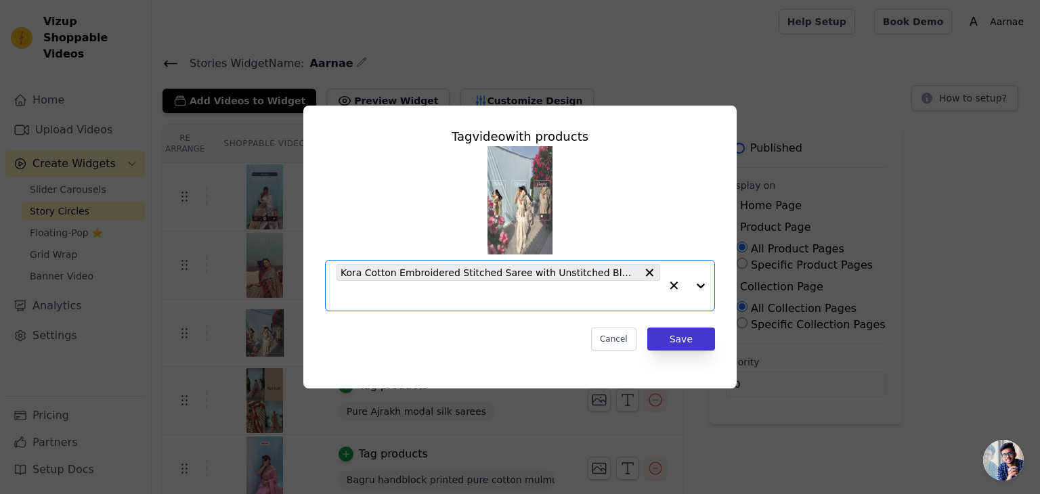 The image size is (1040, 494). What do you see at coordinates (520, 200) in the screenshot?
I see `img: vizup-images-2261.jpg` at bounding box center [520, 200].